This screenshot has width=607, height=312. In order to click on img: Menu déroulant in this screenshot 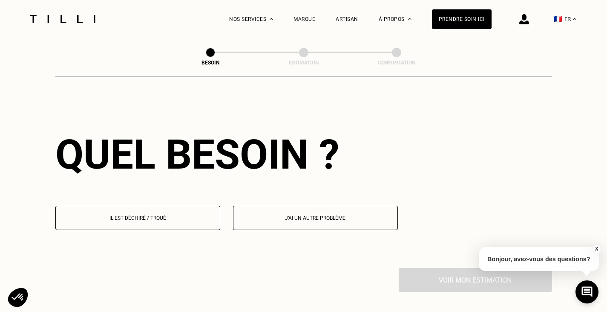, I will do `click(272, 19)`.